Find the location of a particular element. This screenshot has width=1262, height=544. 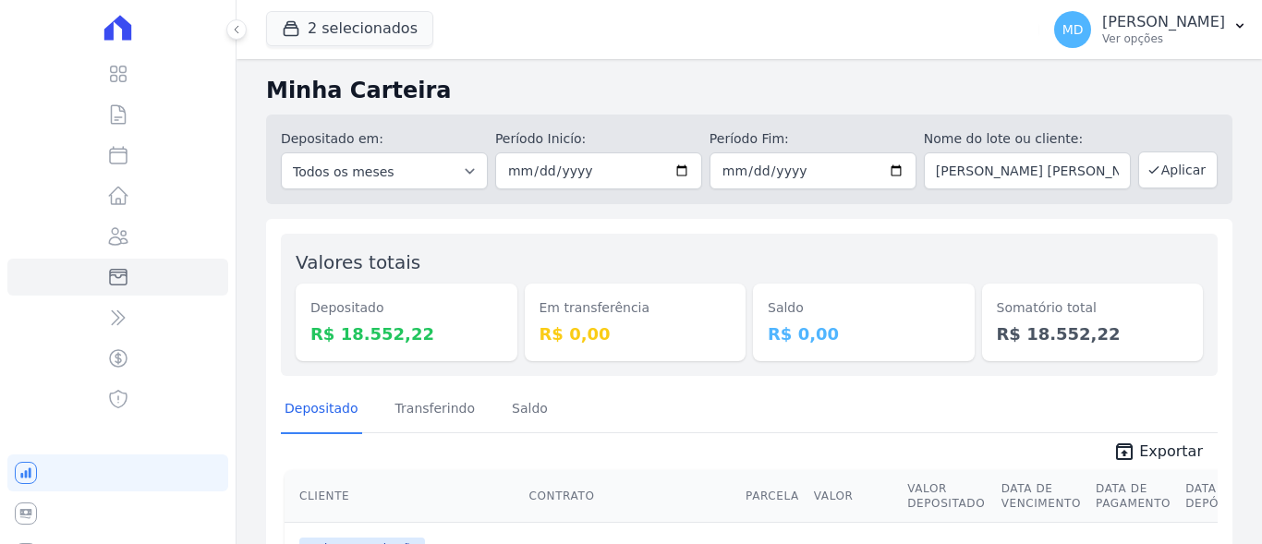

a: Depositado is located at coordinates (321, 410).